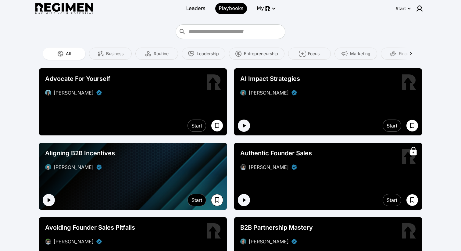 The height and width of the screenshot is (251, 461). What do you see at coordinates (110, 54) in the screenshot?
I see `button: Business` at bounding box center [110, 54].